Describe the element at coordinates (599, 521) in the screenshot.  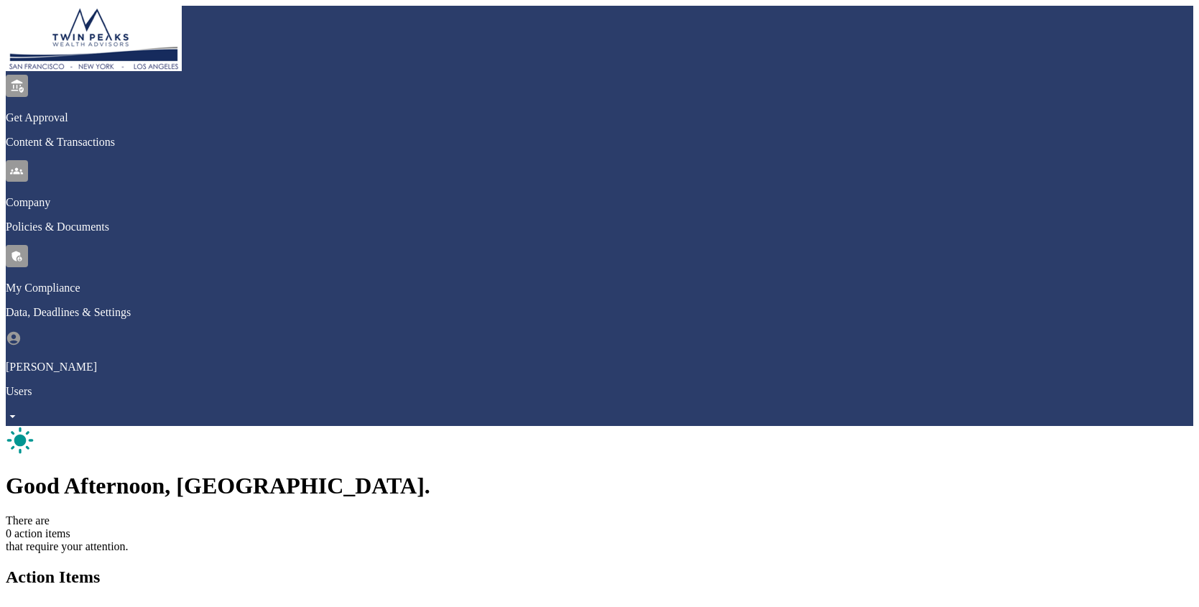
I see `div: There are` at that location.